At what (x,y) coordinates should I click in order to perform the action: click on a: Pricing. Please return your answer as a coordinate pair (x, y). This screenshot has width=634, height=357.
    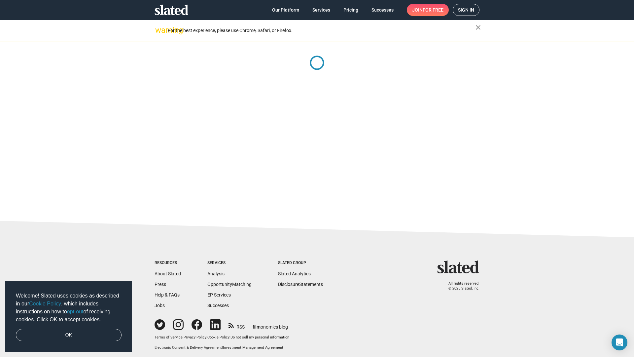
    Looking at the image, I should click on (351, 10).